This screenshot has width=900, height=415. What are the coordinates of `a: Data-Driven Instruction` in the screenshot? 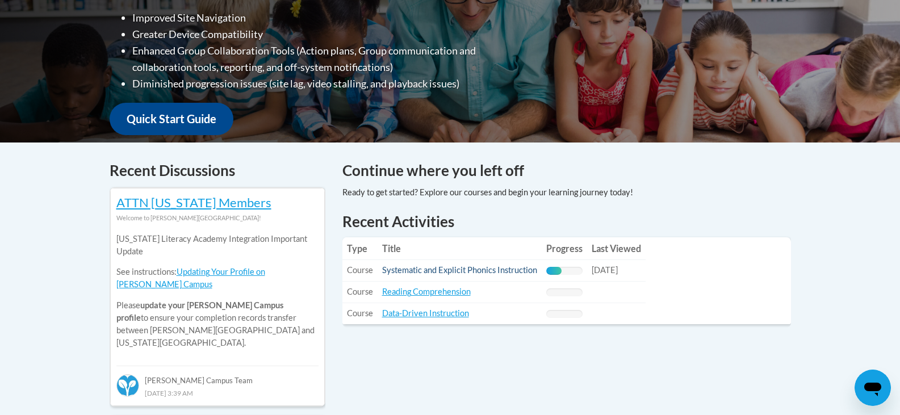 It's located at (425, 313).